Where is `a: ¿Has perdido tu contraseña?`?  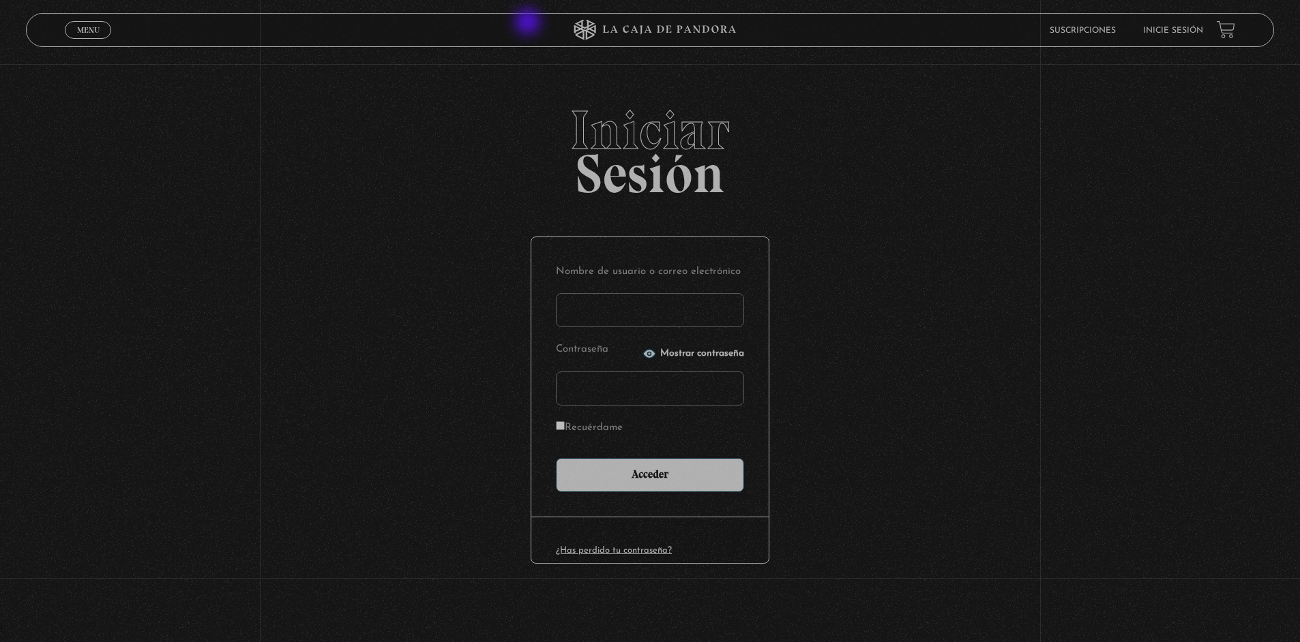 a: ¿Has perdido tu contraseña? is located at coordinates (614, 550).